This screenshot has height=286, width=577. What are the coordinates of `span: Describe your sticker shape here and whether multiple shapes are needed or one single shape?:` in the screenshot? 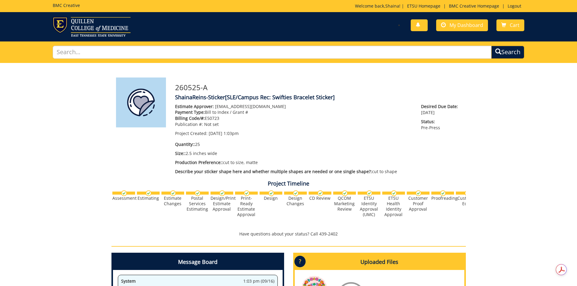 It's located at (273, 171).